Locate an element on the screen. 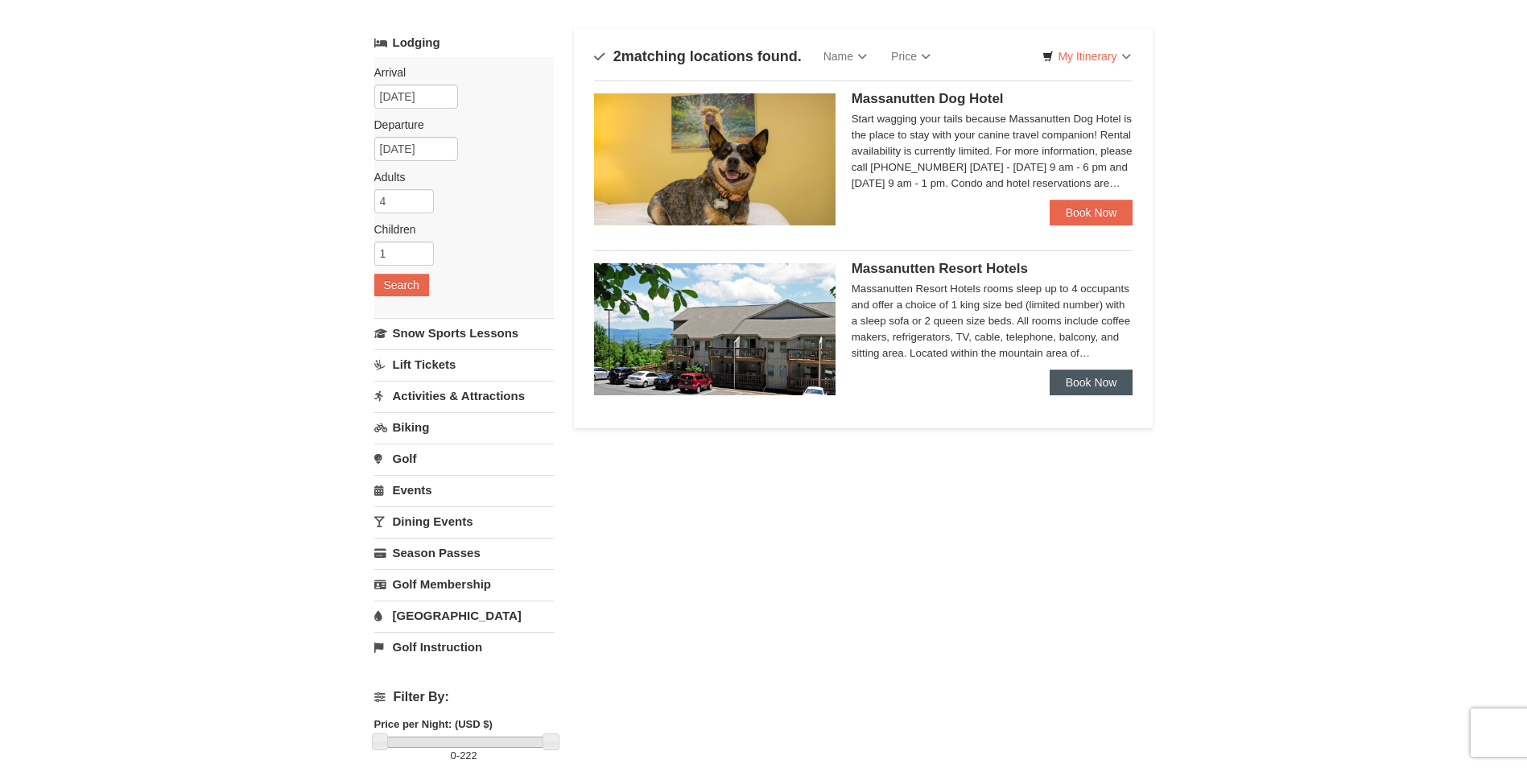  a: Dining Events is located at coordinates (464, 521).